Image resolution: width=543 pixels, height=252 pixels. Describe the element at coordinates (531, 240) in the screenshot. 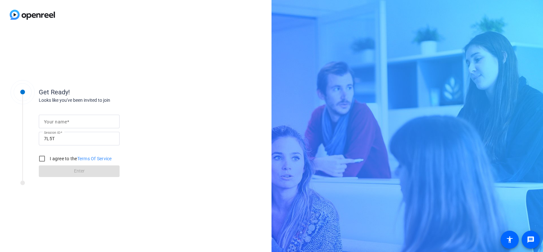

I see `mat-icon: message` at that location.